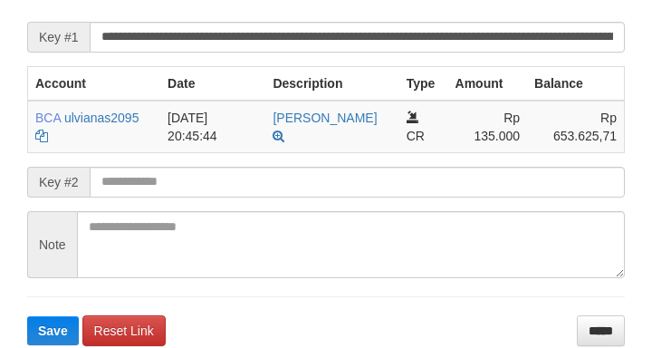 The width and height of the screenshot is (652, 348). I want to click on td: Rp 135.000, so click(488, 127).